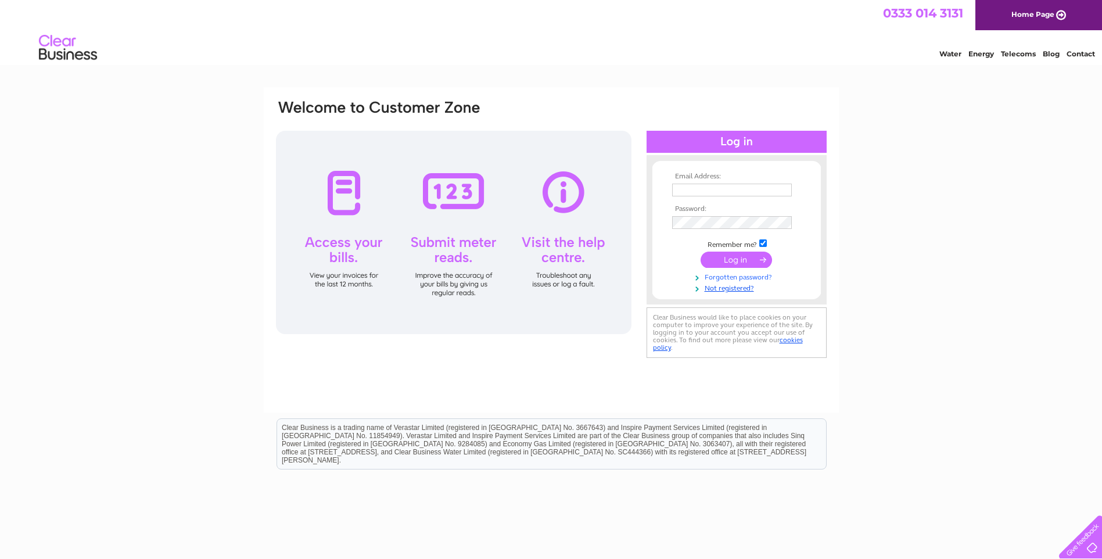 The image size is (1102, 559). I want to click on span: 0333 014 3131, so click(923, 13).